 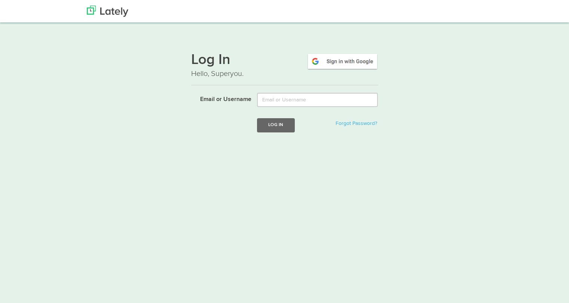 What do you see at coordinates (276, 125) in the screenshot?
I see `button: Log In` at bounding box center [276, 125].